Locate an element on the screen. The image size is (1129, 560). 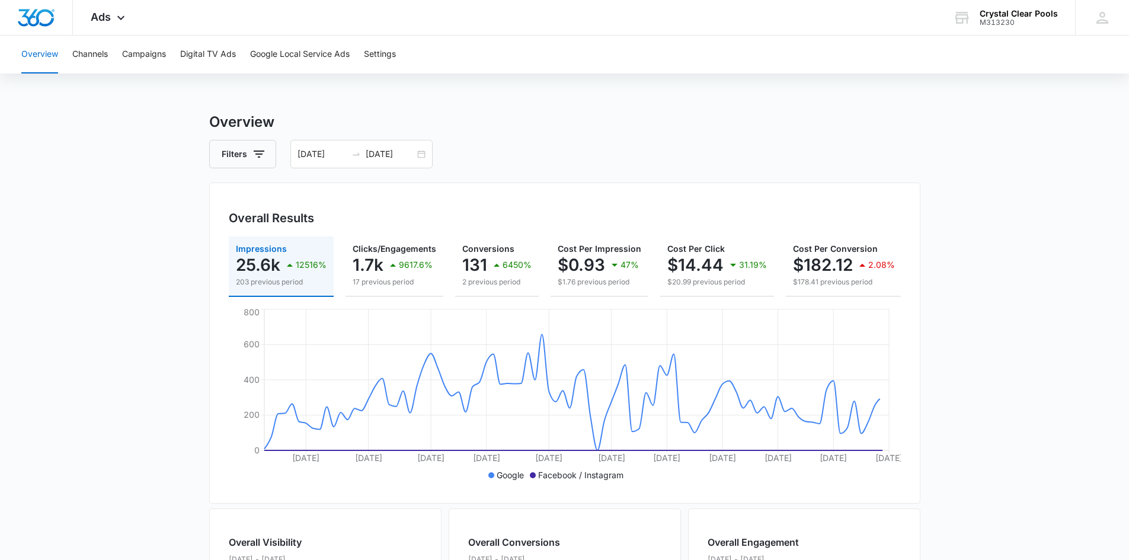
span: to is located at coordinates (356, 154).